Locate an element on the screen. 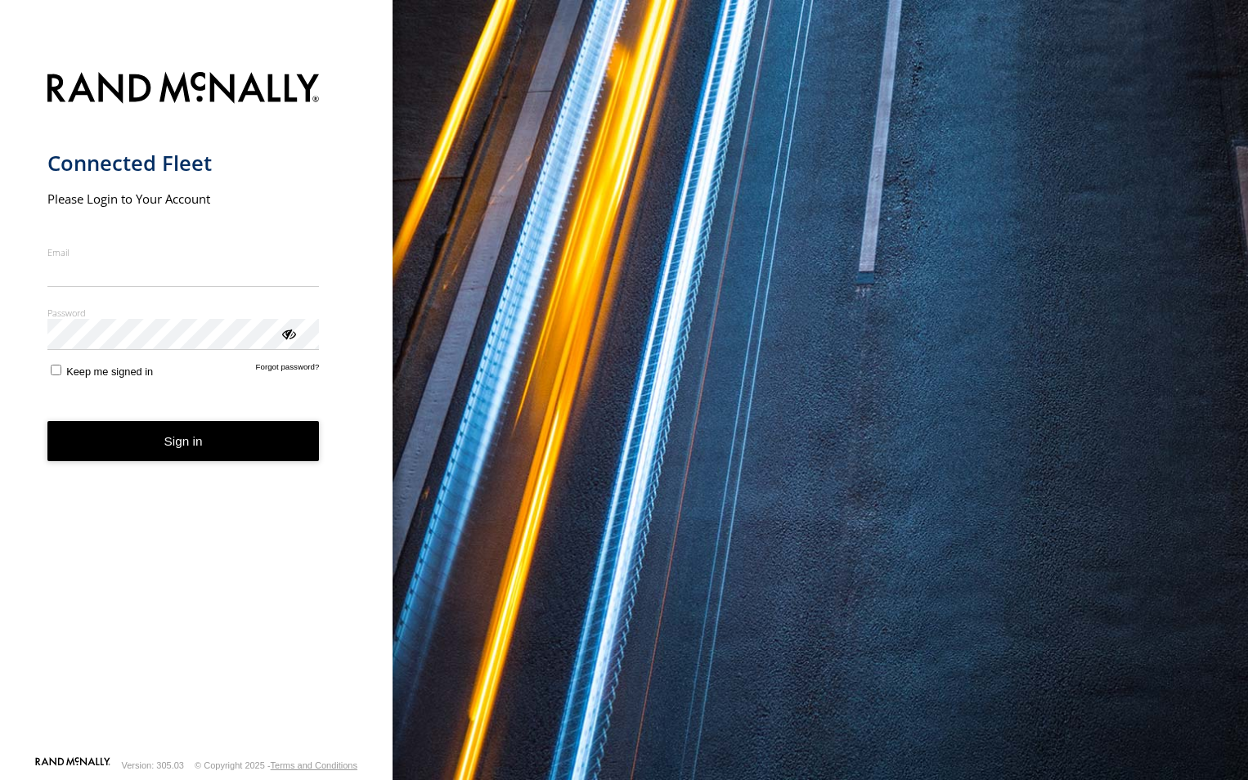 The height and width of the screenshot is (780, 1248). div: ViewPassword is located at coordinates (288, 333).